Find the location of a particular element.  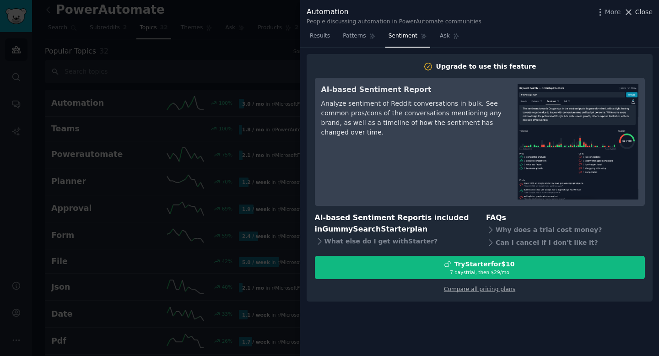

img: AI-based Sentiment Report is located at coordinates (578, 142).